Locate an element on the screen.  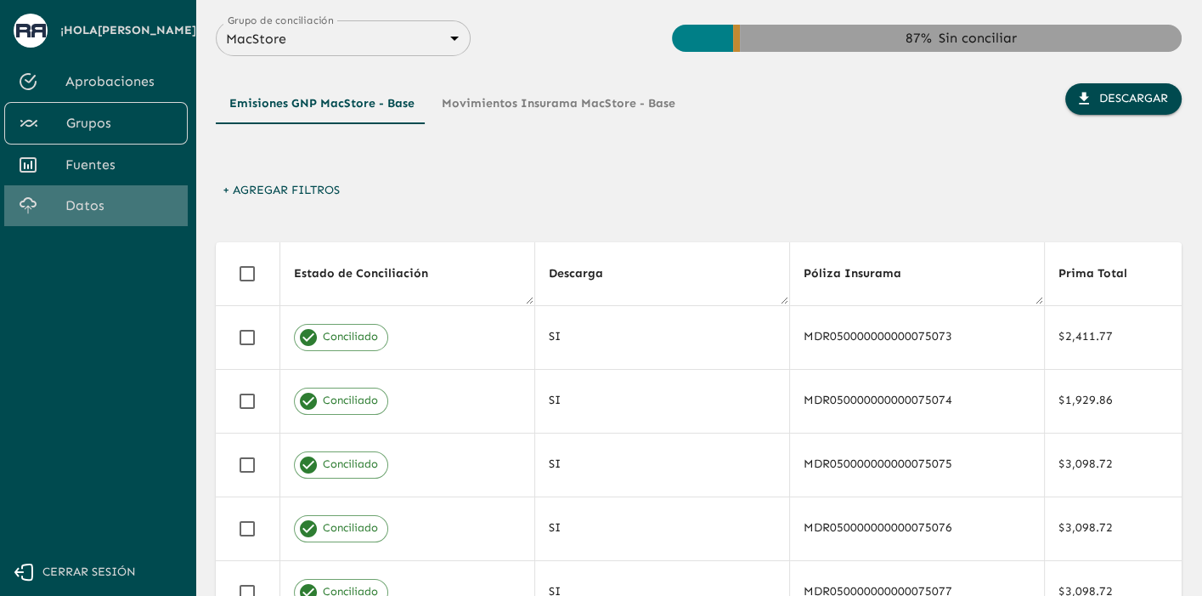
div: MacStore is located at coordinates (343, 38).